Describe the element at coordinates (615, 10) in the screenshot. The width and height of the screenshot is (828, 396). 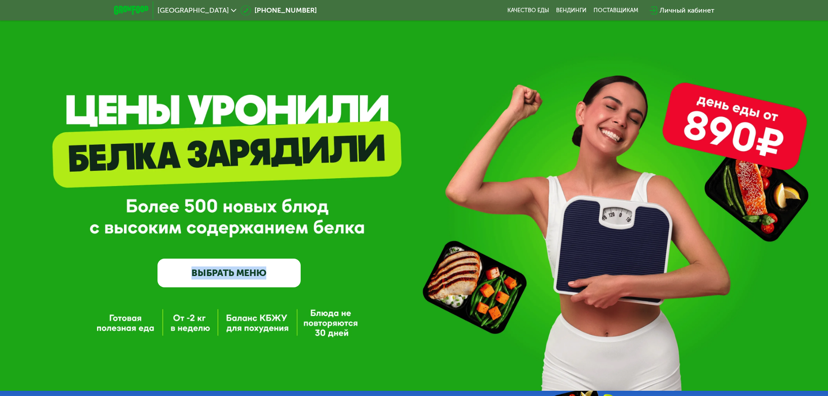
I see `div: поставщикам` at that location.